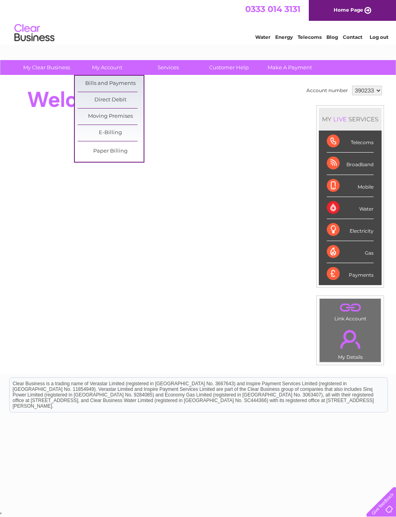 The width and height of the screenshot is (396, 517). What do you see at coordinates (328, 90) in the screenshot?
I see `td: Account number` at bounding box center [328, 90].